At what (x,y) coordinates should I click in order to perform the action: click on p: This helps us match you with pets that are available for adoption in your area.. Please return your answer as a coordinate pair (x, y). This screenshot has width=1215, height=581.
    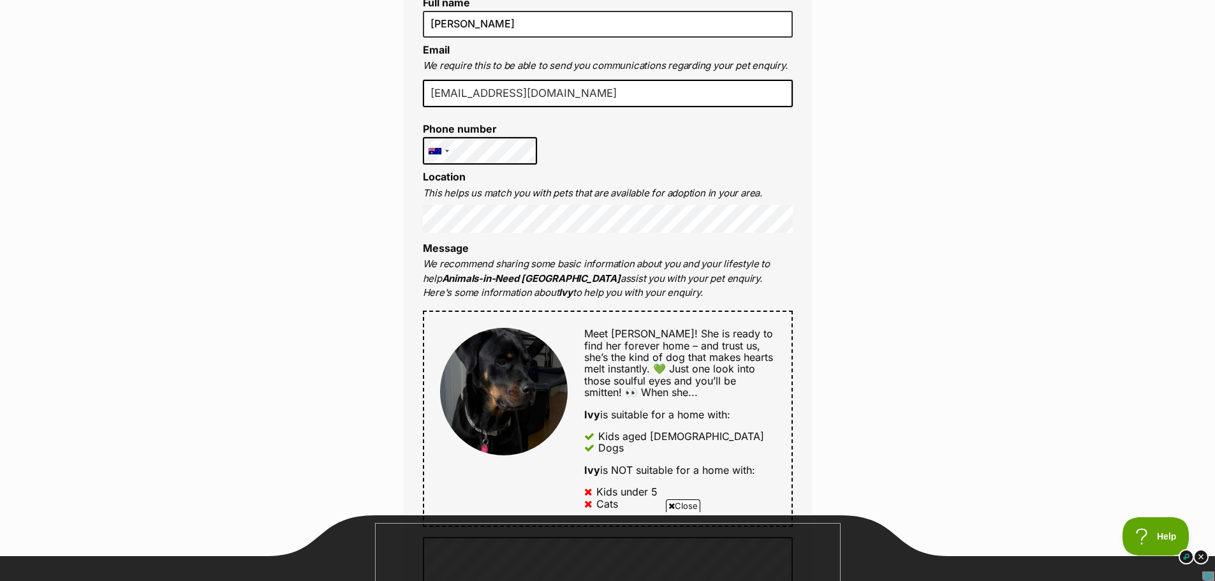
    Looking at the image, I should click on (608, 193).